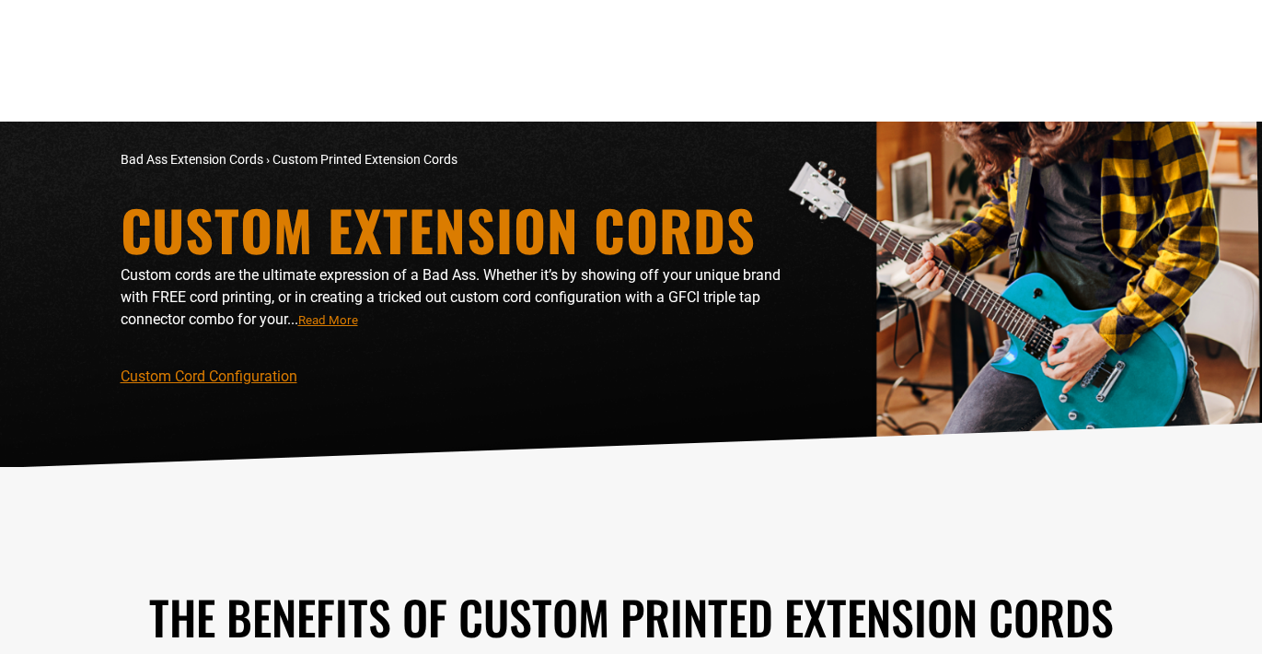  Describe the element at coordinates (209, 376) in the screenshot. I see `a: Custom Cord Configuration` at that location.